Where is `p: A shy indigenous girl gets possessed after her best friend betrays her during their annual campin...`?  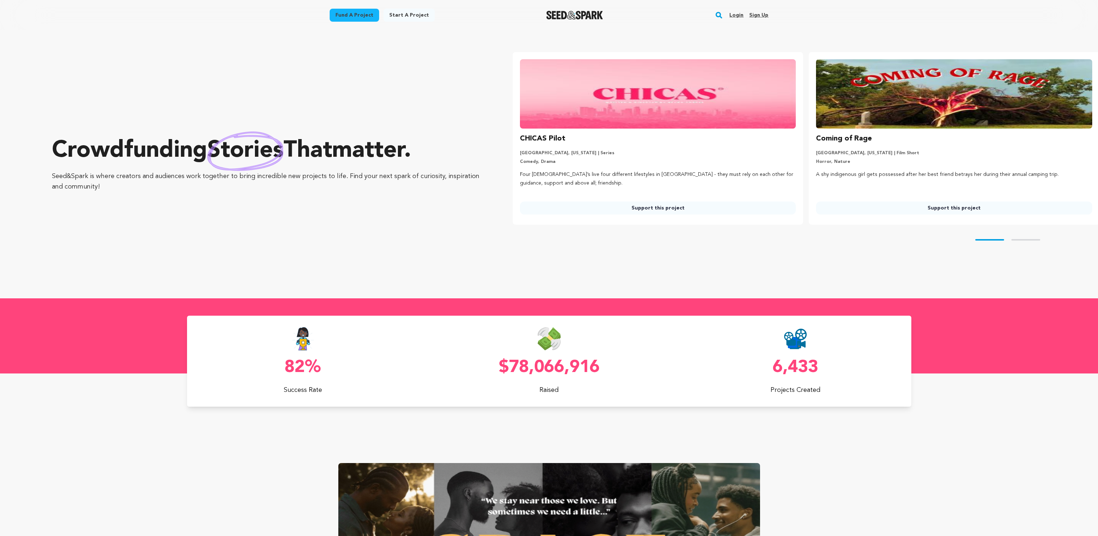
p: A shy indigenous girl gets possessed after her best friend betrays her during their annual campin... is located at coordinates (954, 175).